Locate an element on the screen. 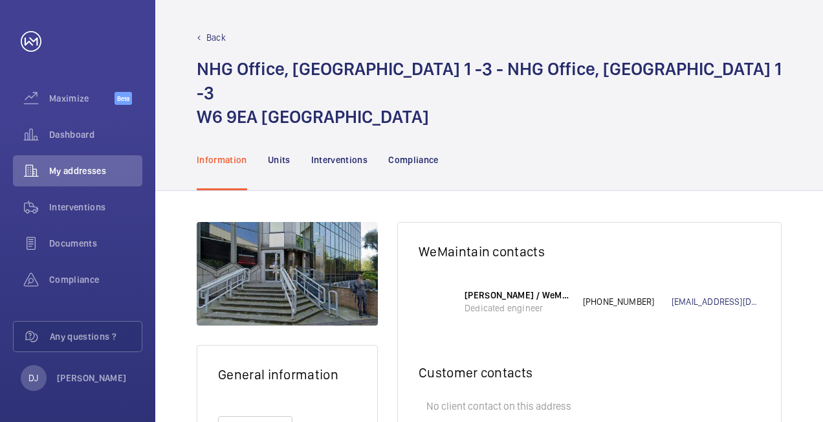  p: No client contact on this address is located at coordinates (589, 406).